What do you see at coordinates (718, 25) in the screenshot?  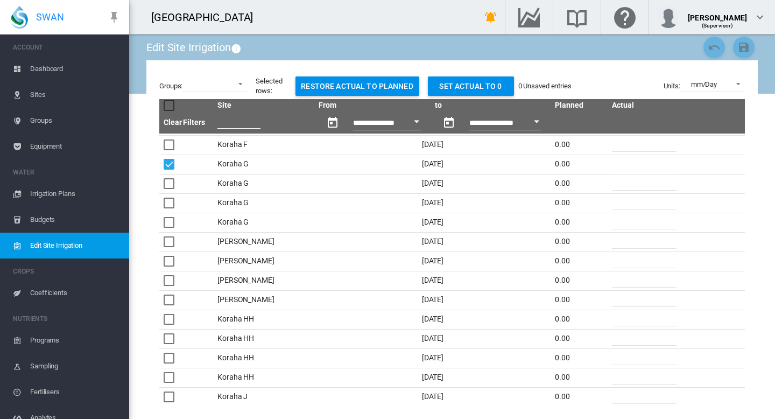 I see `span: (Supervisor)` at bounding box center [718, 25].